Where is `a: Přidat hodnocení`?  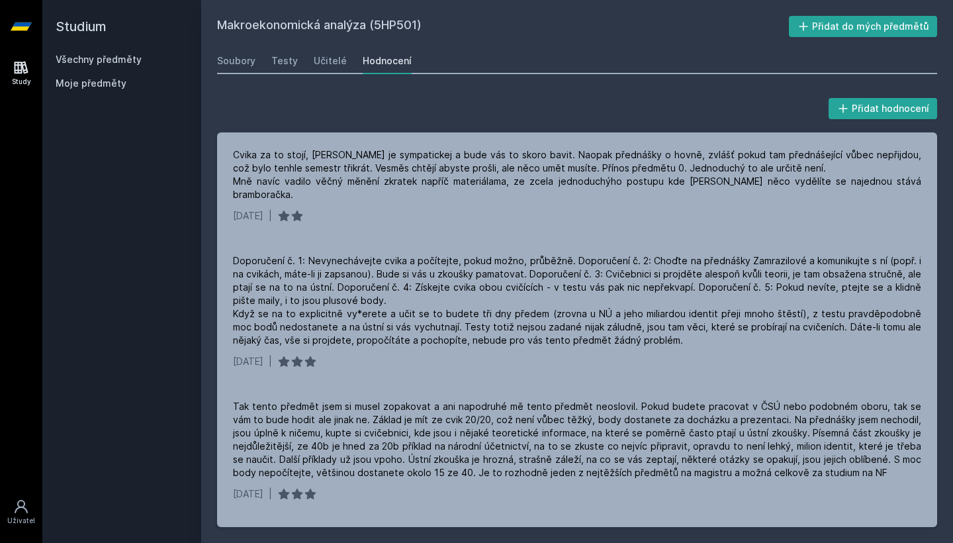 a: Přidat hodnocení is located at coordinates (883, 109).